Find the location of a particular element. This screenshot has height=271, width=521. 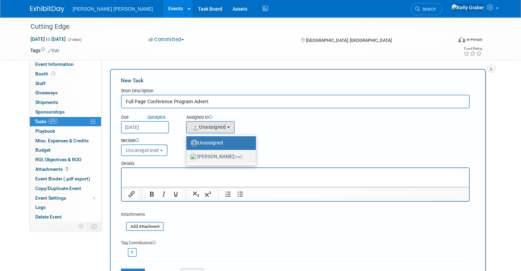

span: Search is located at coordinates (428, 9).